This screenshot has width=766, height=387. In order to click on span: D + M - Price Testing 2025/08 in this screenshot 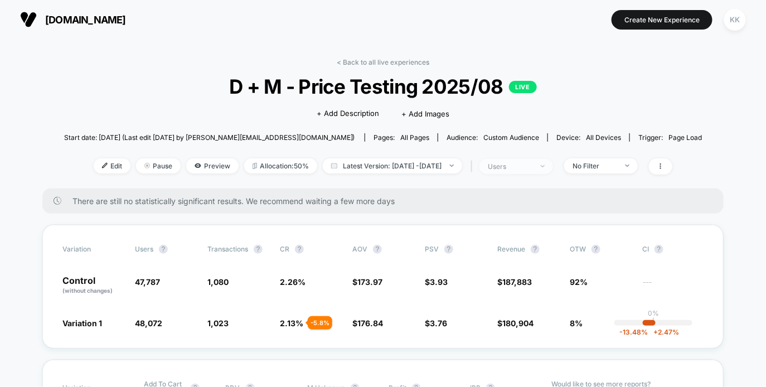, I will do `click(383, 86)`.